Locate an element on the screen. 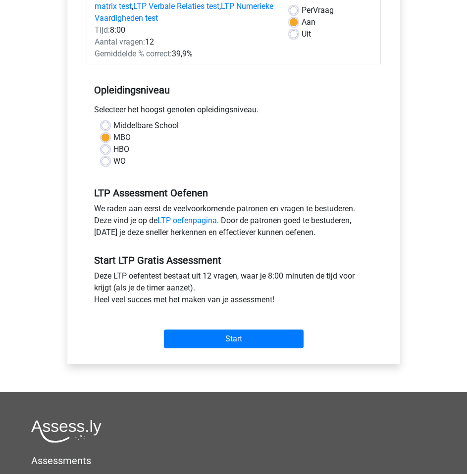 Image resolution: width=467 pixels, height=474 pixels. div: Selecteer het hoogst genoten opleidingsniveau. is located at coordinates (234, 112).